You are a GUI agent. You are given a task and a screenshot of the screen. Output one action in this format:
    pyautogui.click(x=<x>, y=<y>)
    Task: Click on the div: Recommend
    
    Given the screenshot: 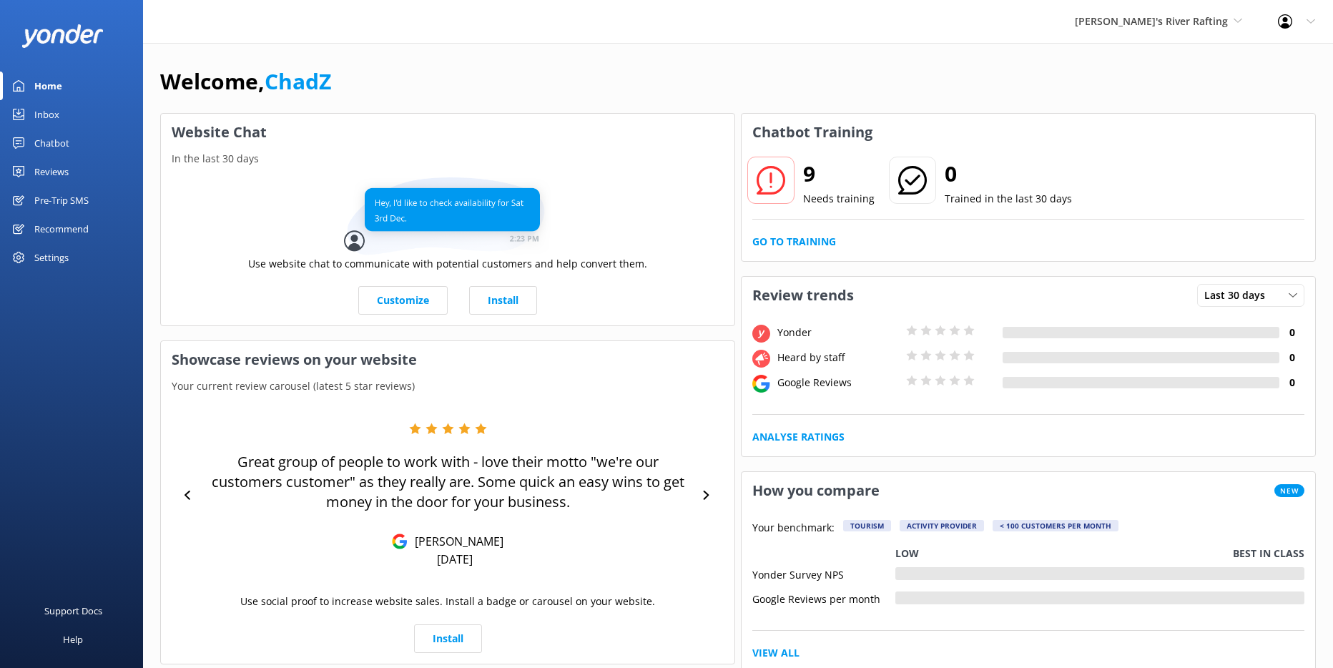 What is the action you would take?
    pyautogui.click(x=62, y=229)
    